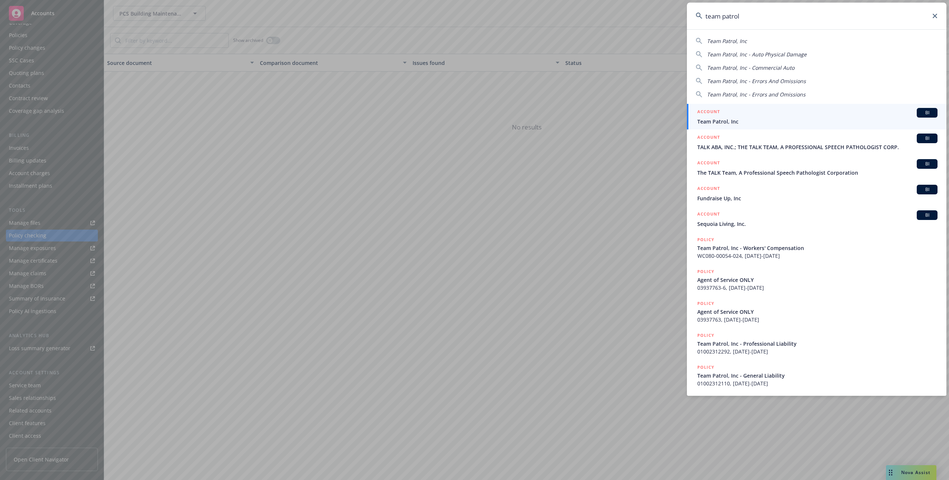  I want to click on span: Fundraise Up, Inc, so click(817, 198).